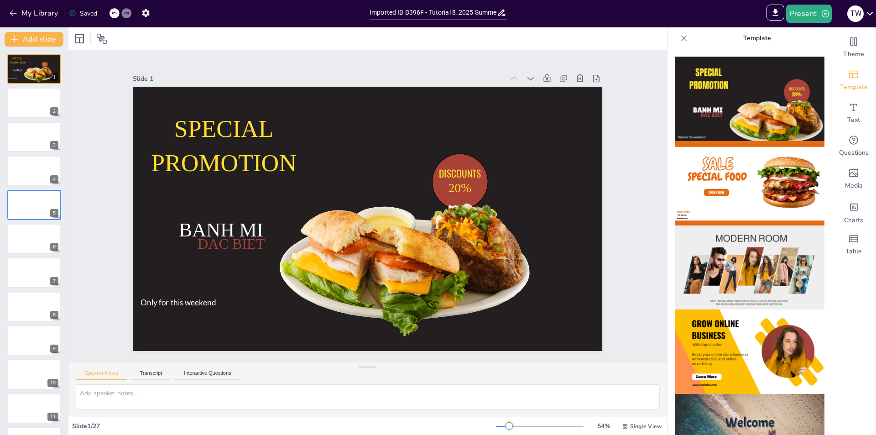 The image size is (876, 435). What do you see at coordinates (809, 14) in the screenshot?
I see `button: Present` at bounding box center [809, 14].